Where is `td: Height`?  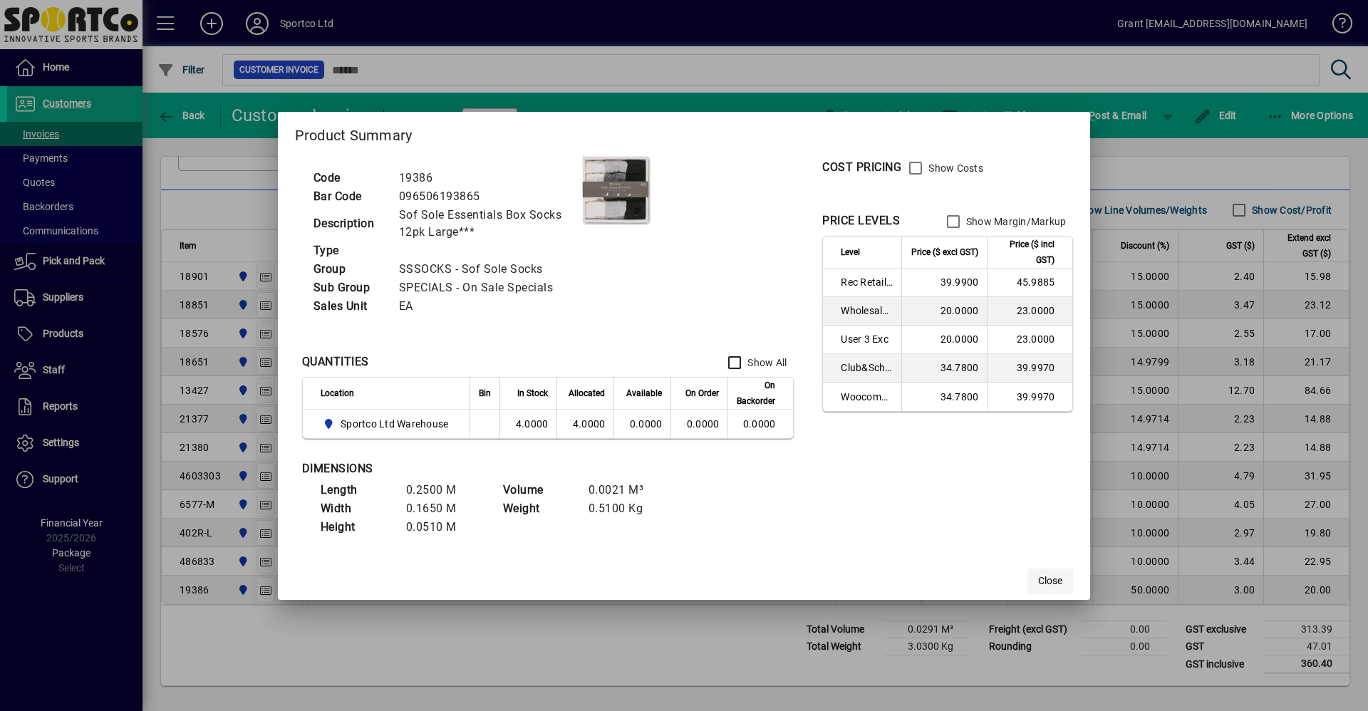 td: Height is located at coordinates (356, 527).